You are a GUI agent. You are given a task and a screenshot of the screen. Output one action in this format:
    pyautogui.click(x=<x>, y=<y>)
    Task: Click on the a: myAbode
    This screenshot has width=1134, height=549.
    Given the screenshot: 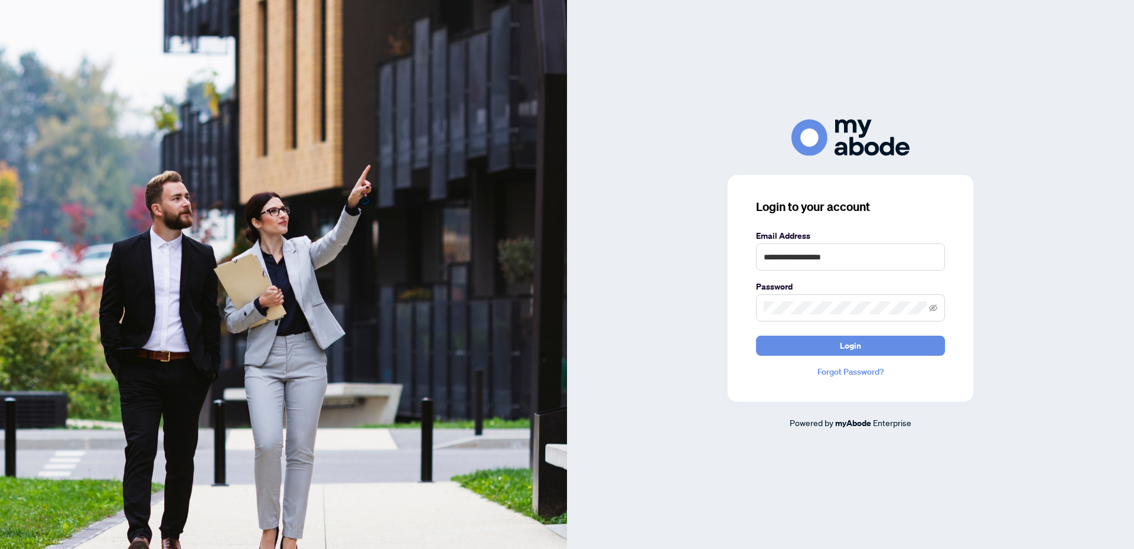 What is the action you would take?
    pyautogui.click(x=853, y=423)
    